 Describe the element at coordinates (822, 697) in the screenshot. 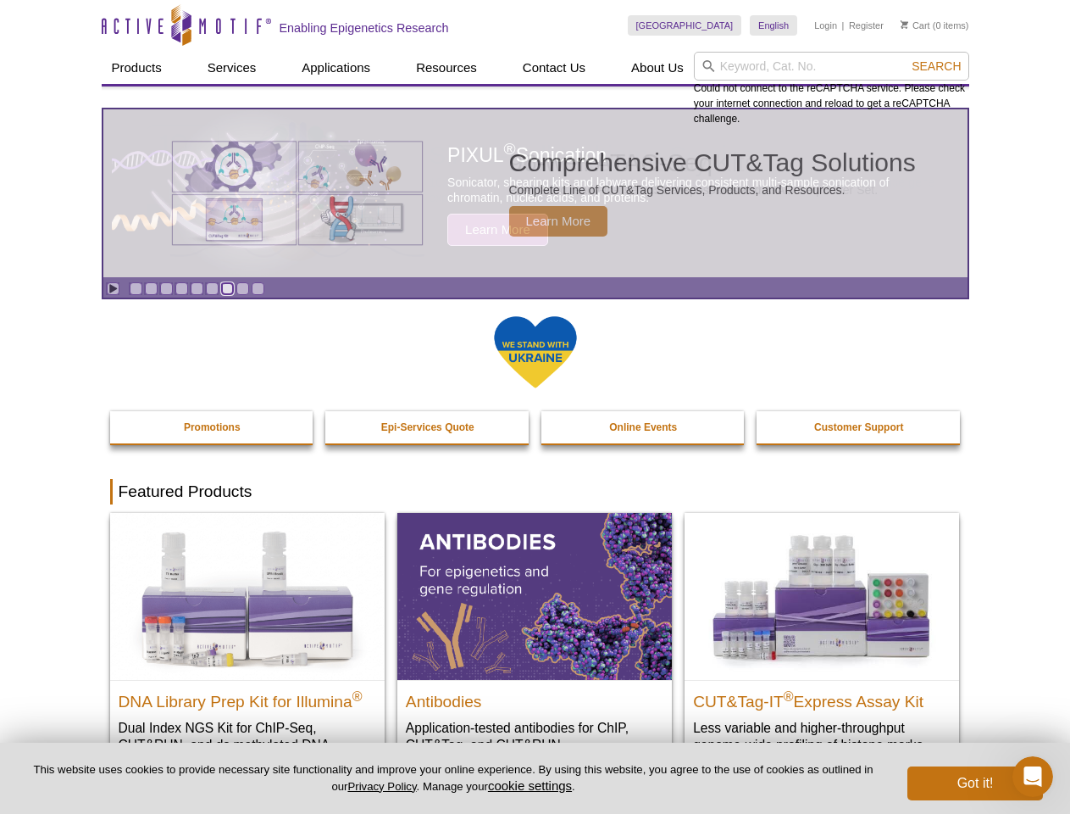

I see `h2: CUT&Tag-IT Express Assay Kit` at that location.